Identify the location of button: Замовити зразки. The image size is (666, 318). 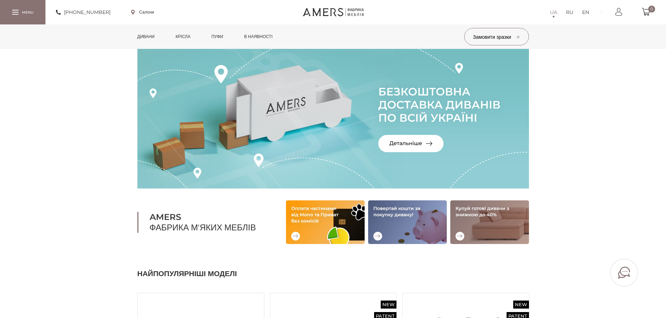
(496, 37).